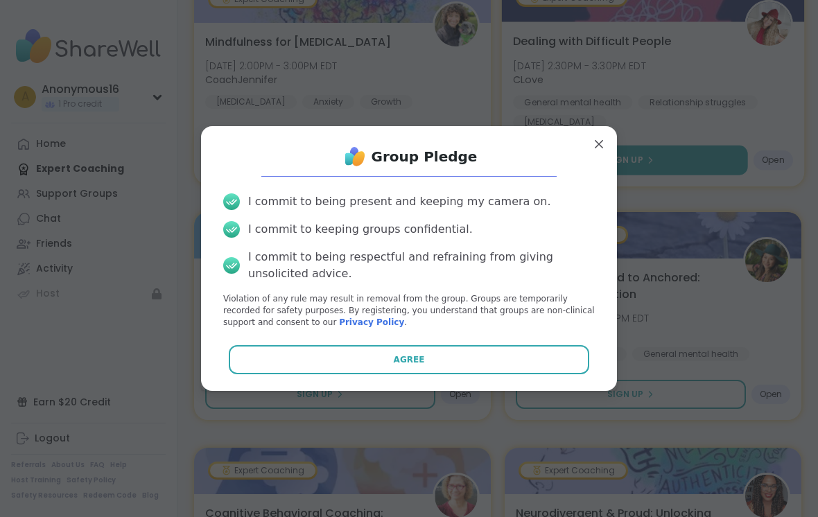 This screenshot has width=818, height=517. Describe the element at coordinates (424, 157) in the screenshot. I see `h1: Group Pledge` at that location.